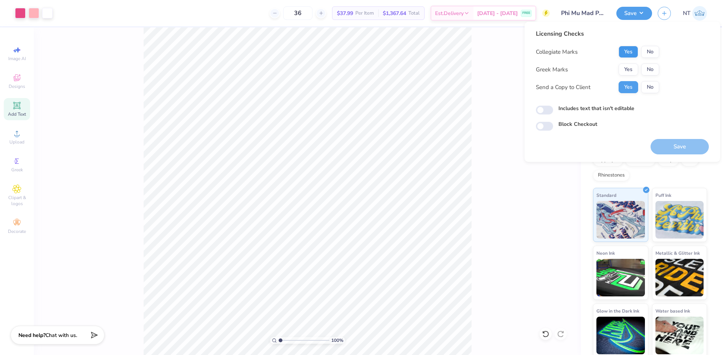 This screenshot has height=355, width=722. Describe the element at coordinates (606, 195) in the screenshot. I see `span: Standard` at that location.